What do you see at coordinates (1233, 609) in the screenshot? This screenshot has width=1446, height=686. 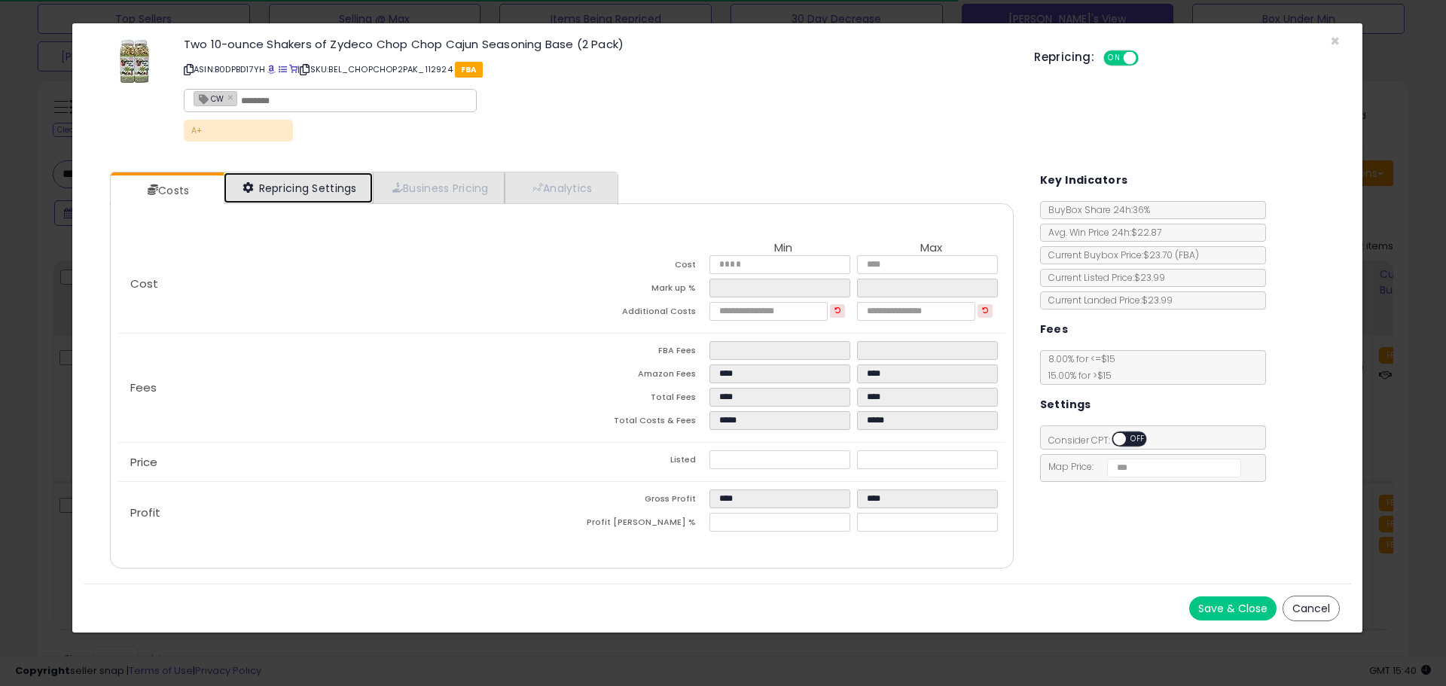 I see `button: Save & Close` at bounding box center [1233, 609].